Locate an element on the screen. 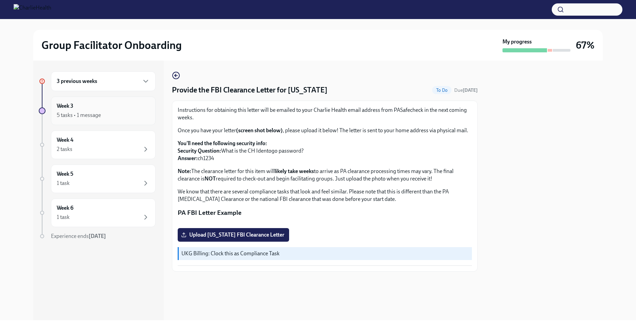 Image resolution: width=636 pixels, height=327 pixels. strong: Answer: is located at coordinates (187, 158).